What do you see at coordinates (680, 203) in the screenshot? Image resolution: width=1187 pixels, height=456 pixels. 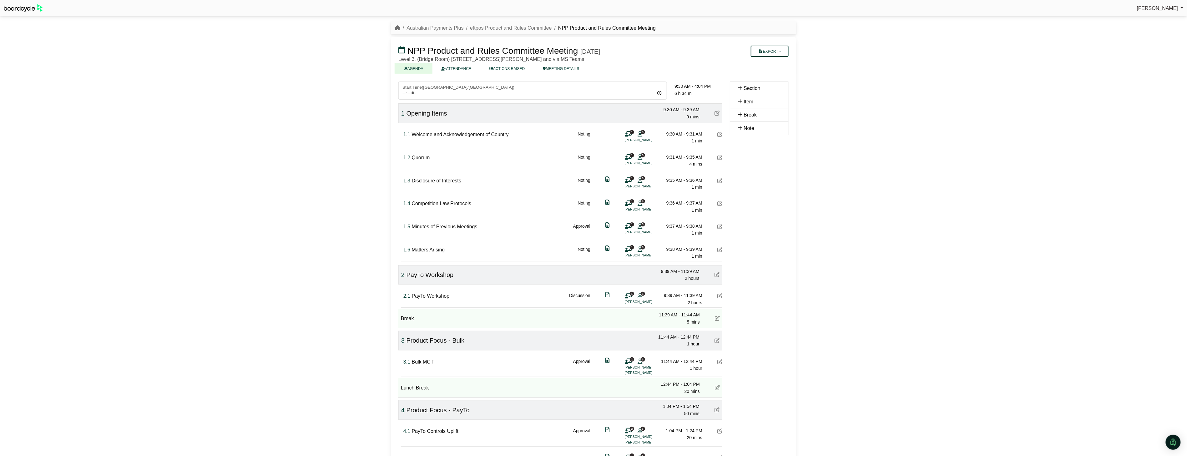 I see `div: 9:36 AM - 9:37 AM` at bounding box center [680, 203].